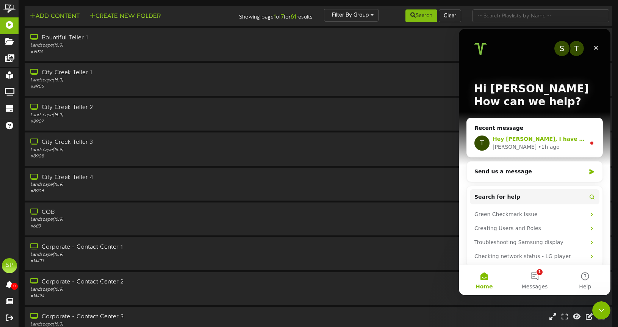  I want to click on div: # 8907, so click(147, 122).